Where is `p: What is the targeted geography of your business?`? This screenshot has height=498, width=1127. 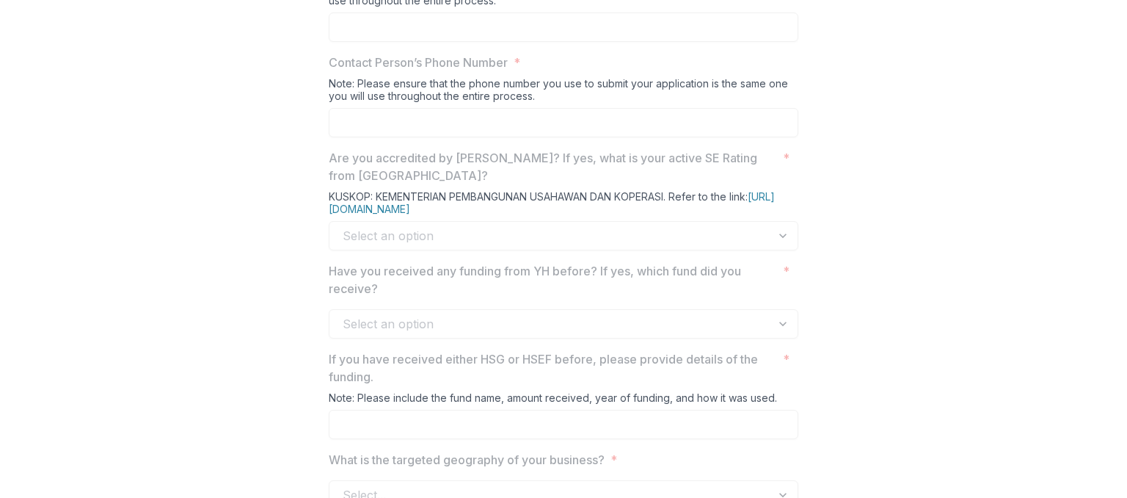
p: What is the targeted geography of your business? is located at coordinates (467, 459).